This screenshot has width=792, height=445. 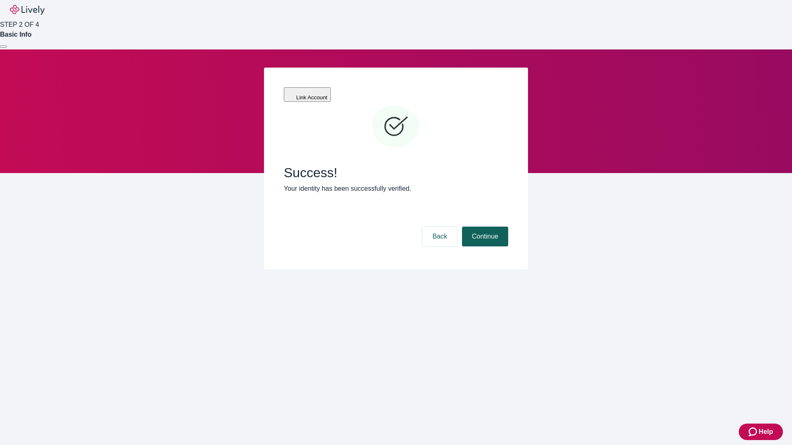 I want to click on span: Success!, so click(x=396, y=173).